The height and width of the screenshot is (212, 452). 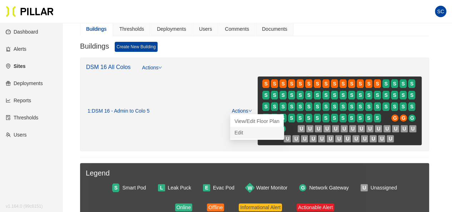 What do you see at coordinates (179, 188) in the screenshot?
I see `div: Leak Puck` at bounding box center [179, 188].